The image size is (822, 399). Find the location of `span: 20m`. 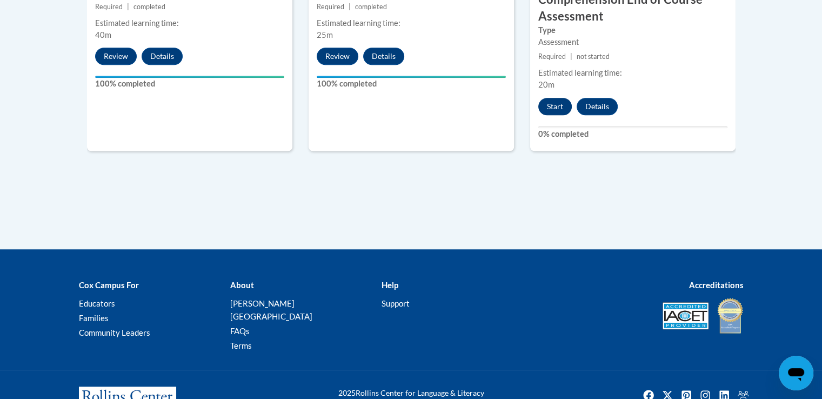

span: 20m is located at coordinates (546, 84).